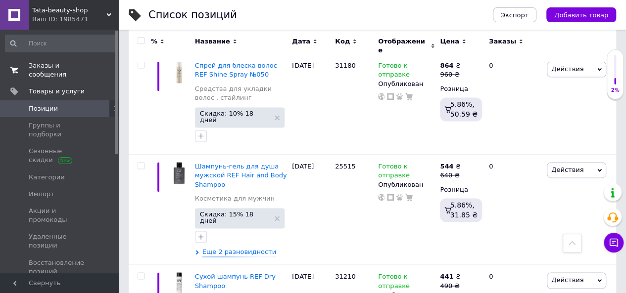  I want to click on button: Чат с покупателем, so click(614, 243).